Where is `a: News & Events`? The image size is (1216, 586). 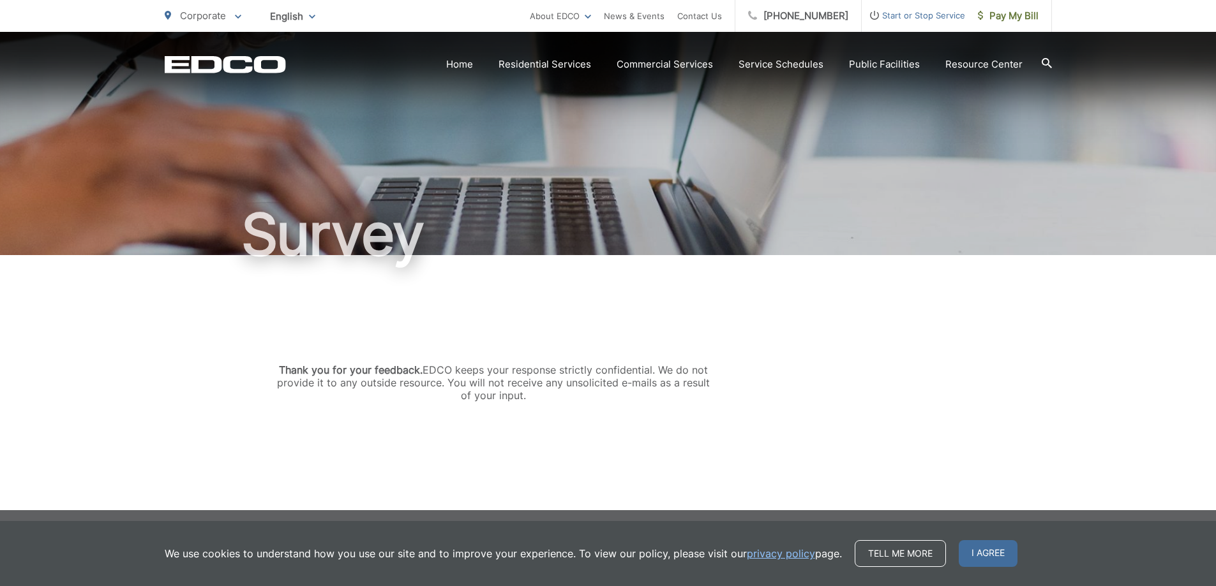 a: News & Events is located at coordinates (634, 16).